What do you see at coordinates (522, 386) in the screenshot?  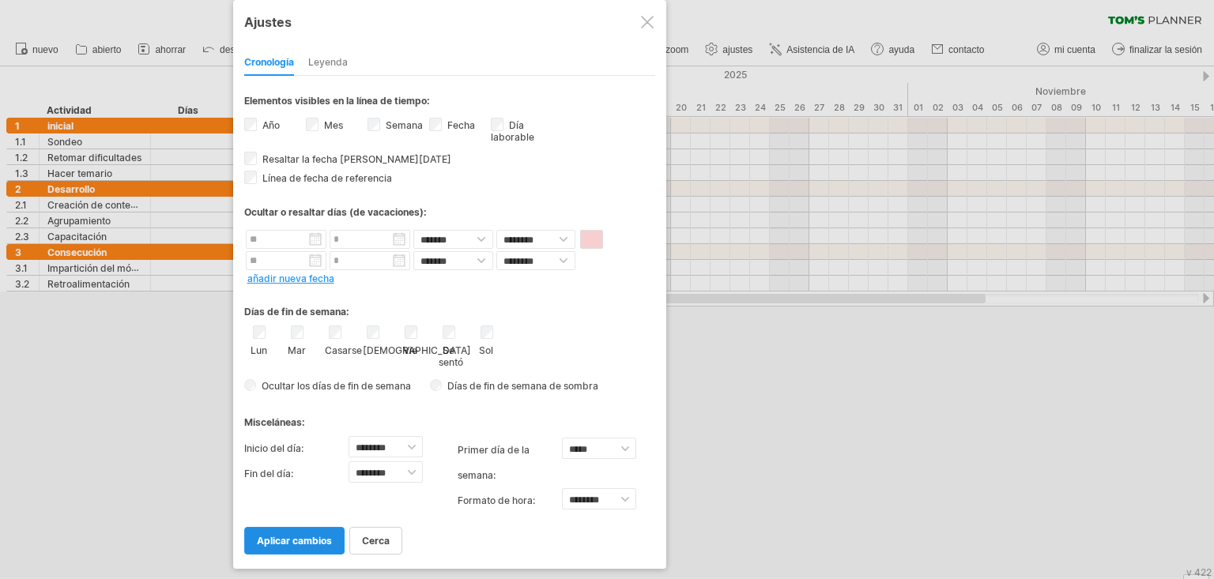 I see `font: Días de fin de semana de sombra` at bounding box center [522, 386].